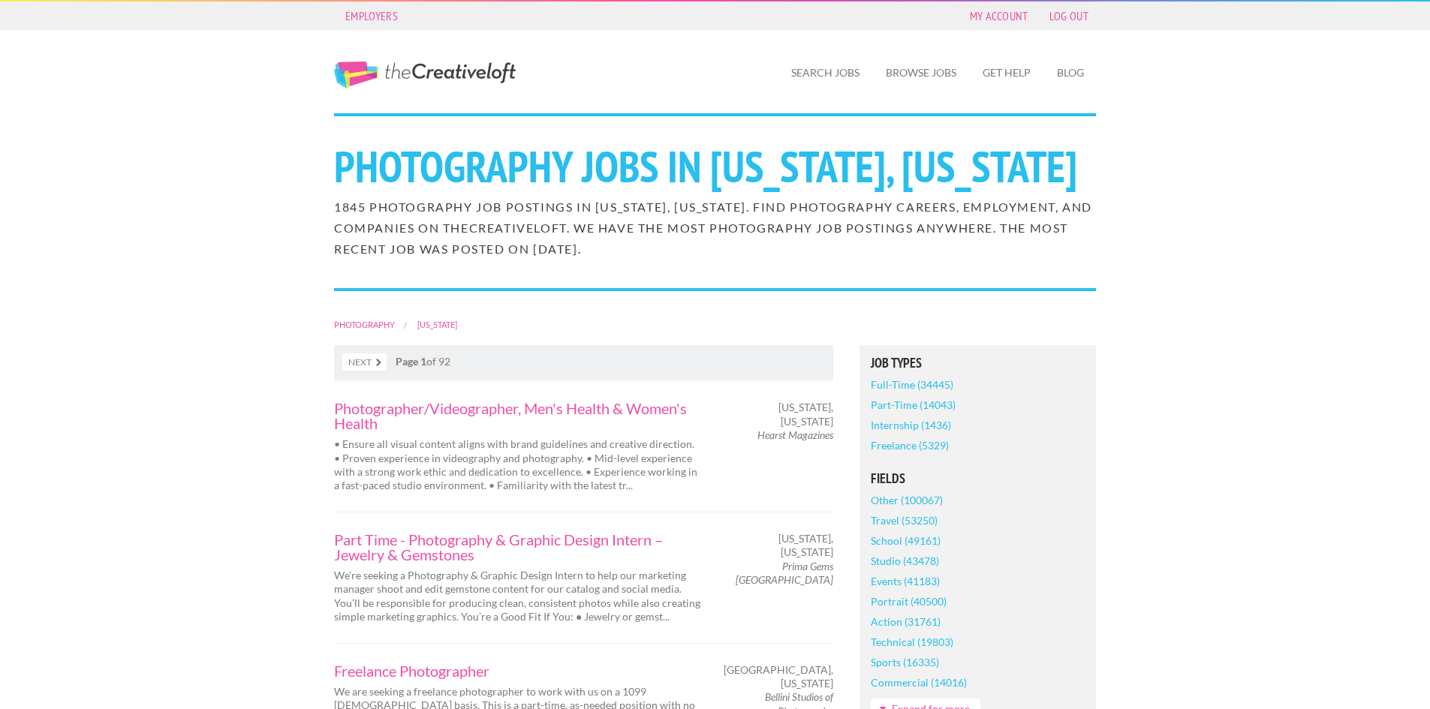 The width and height of the screenshot is (1430, 709). What do you see at coordinates (1069, 16) in the screenshot?
I see `a: Log Out` at bounding box center [1069, 16].